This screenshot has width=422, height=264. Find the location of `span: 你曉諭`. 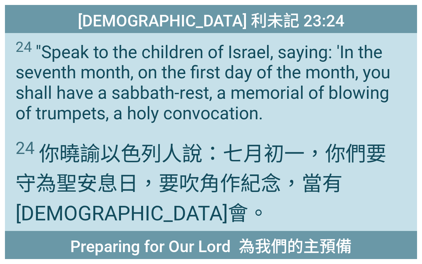

span: 你曉諭 is located at coordinates (211, 181).